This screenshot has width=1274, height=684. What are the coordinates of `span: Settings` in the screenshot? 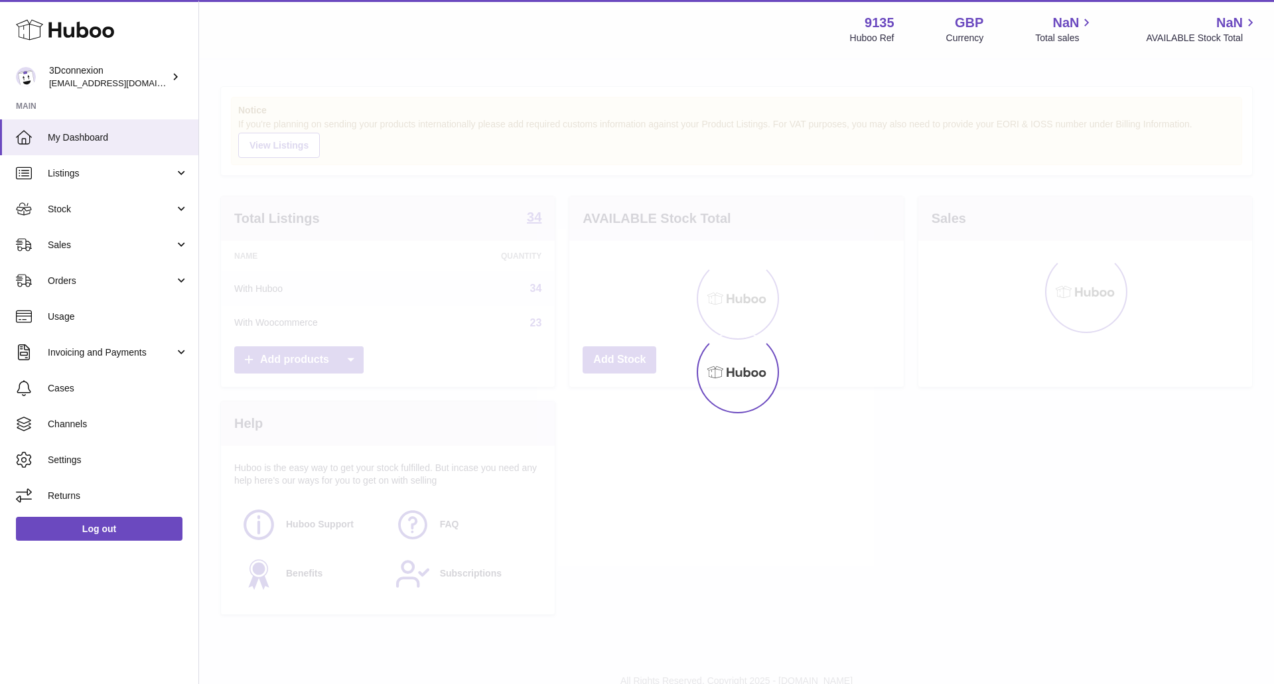 It's located at (118, 460).